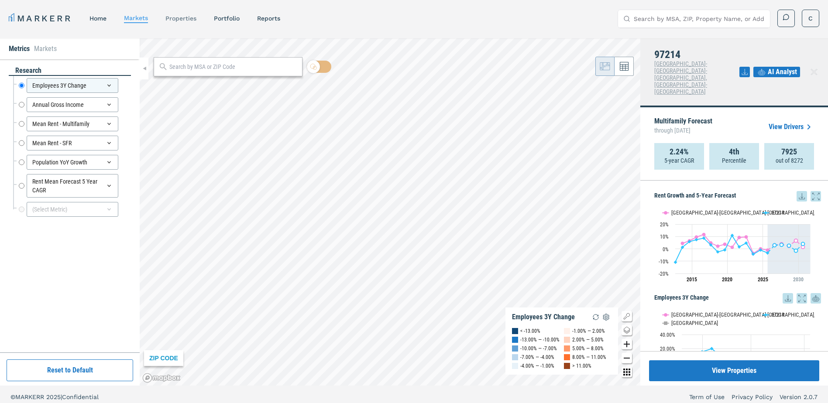  Describe the element at coordinates (676, 262) in the screenshot. I see `path: Wednesday, 29 Aug, 17:00, -10.86. 97214.` at that location.